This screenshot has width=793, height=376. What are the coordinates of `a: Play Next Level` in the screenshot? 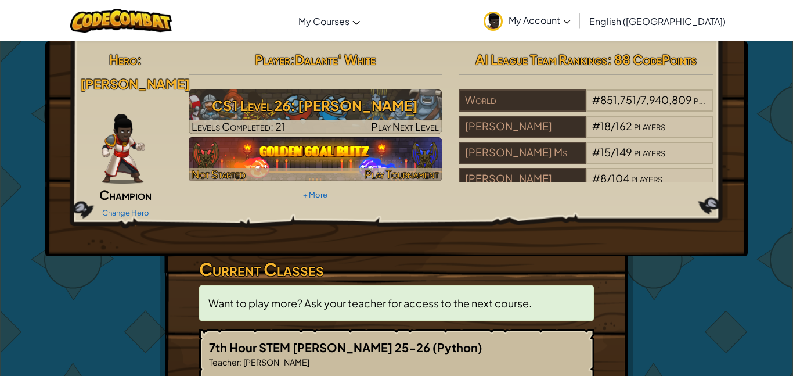 It's located at (315, 111).